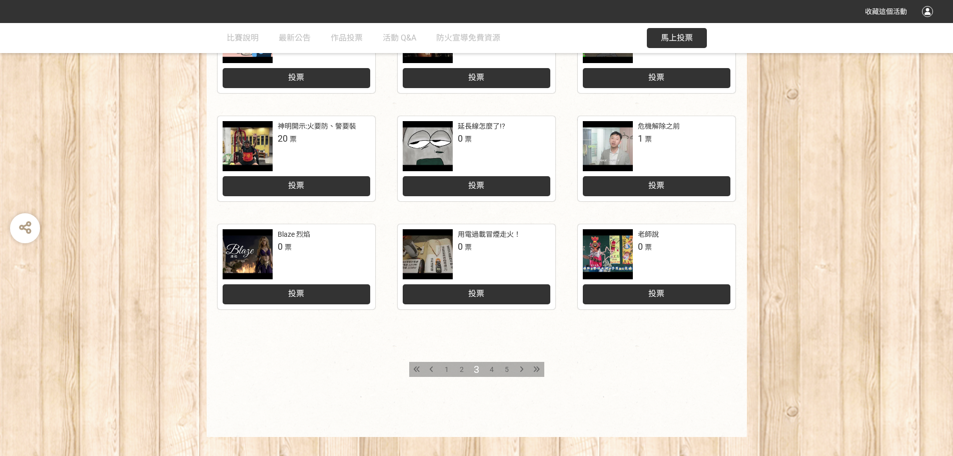  I want to click on div: 老師說, so click(648, 234).